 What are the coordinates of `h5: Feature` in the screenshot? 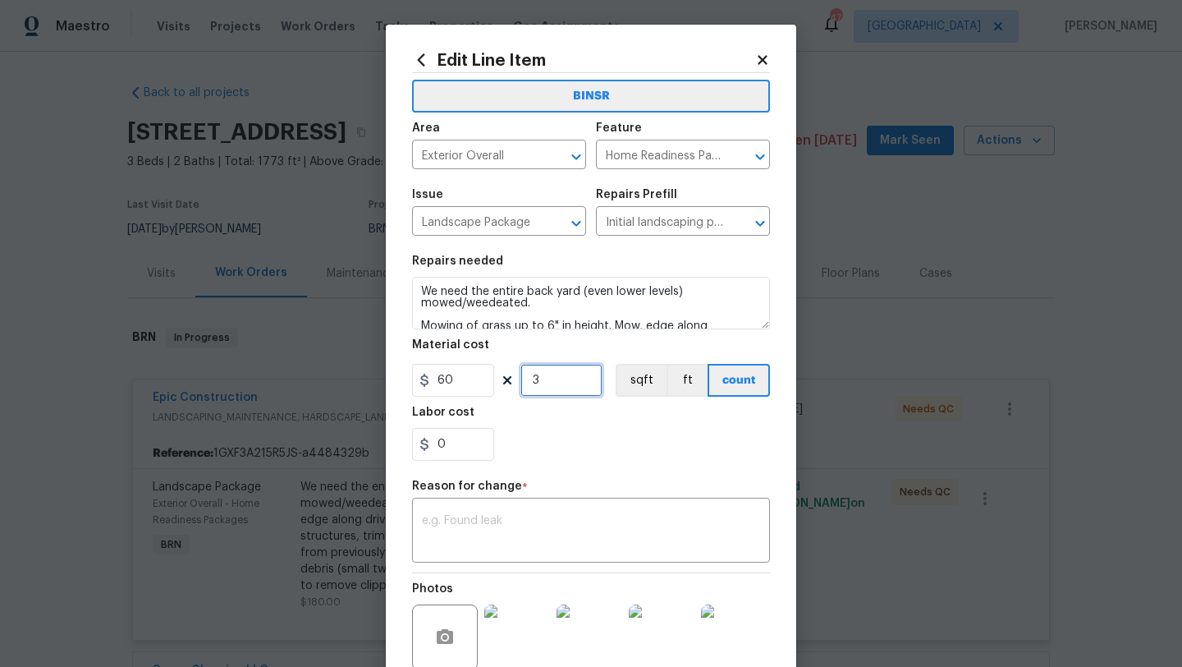 It's located at (619, 128).